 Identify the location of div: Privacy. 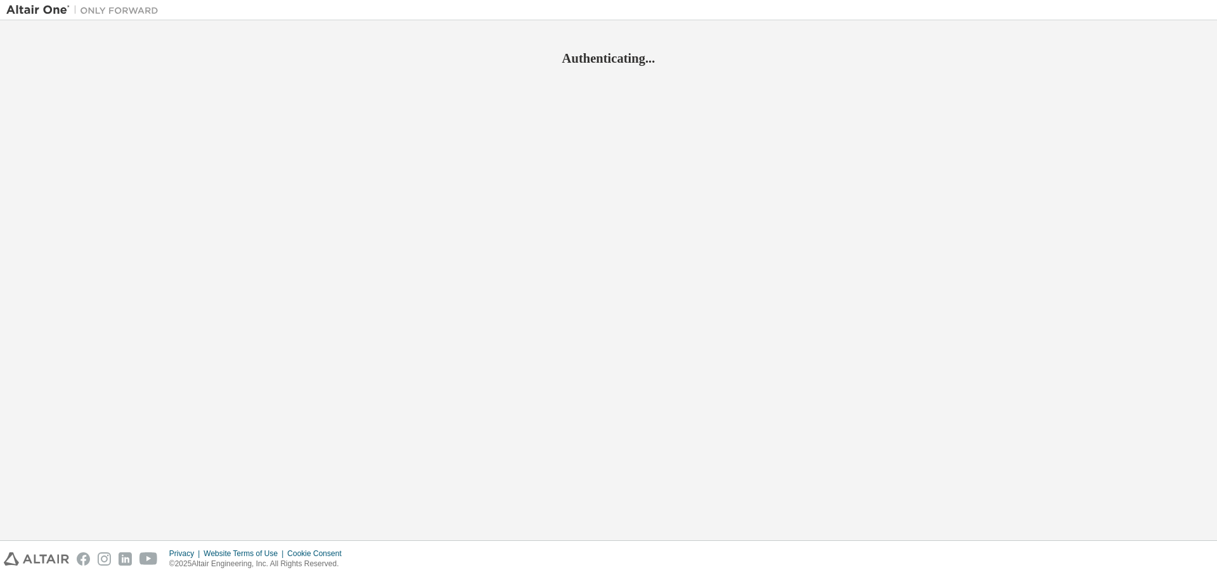
(186, 554).